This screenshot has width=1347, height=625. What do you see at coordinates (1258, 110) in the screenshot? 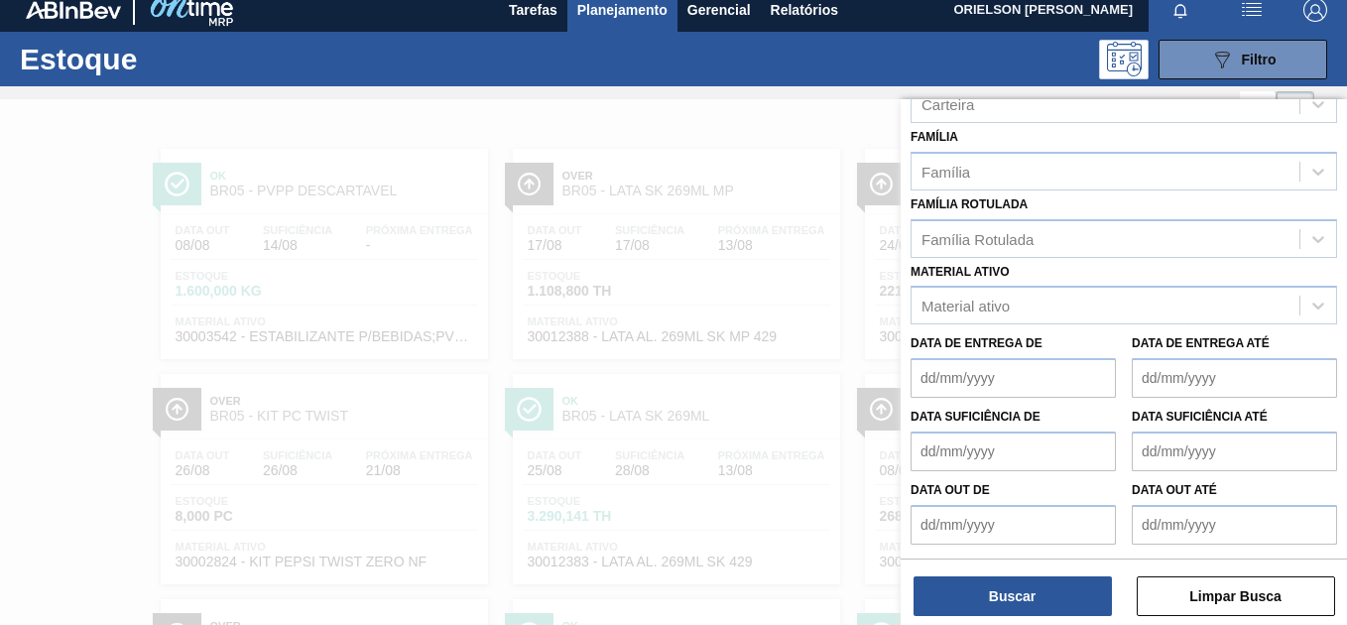
I see `div: Visão em Lista` at bounding box center [1258, 110].